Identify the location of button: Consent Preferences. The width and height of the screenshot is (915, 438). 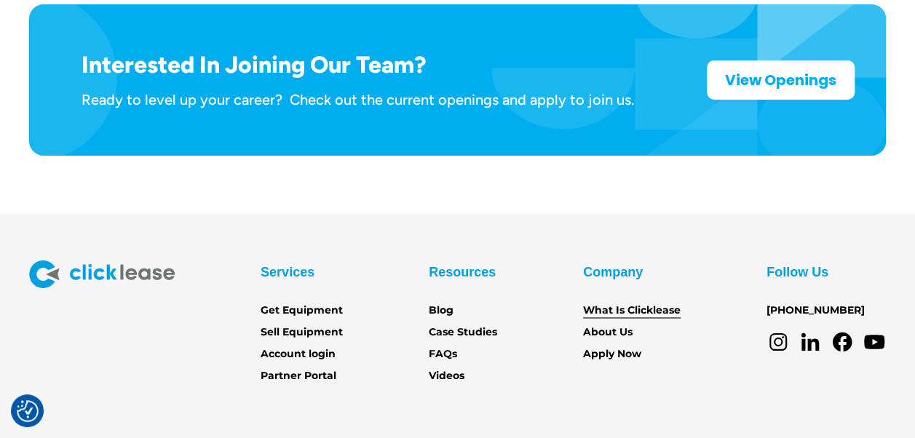
(28, 411).